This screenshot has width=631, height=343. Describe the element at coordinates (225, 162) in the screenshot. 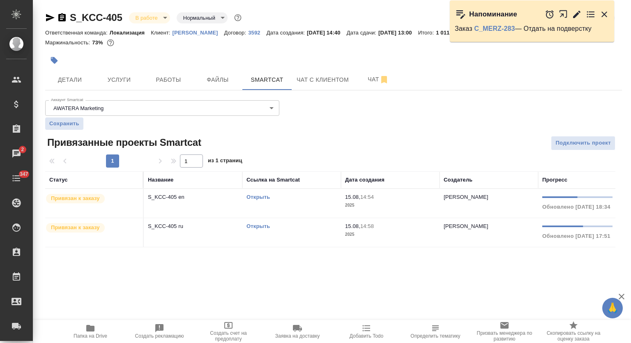

I see `span: из 1 страниц` at that location.